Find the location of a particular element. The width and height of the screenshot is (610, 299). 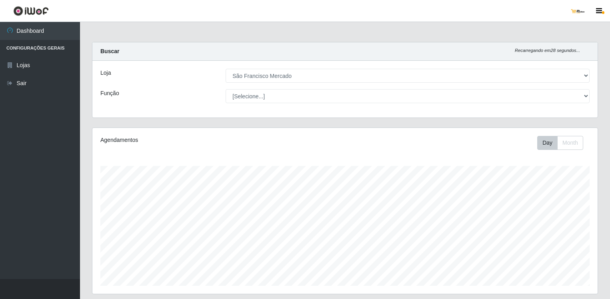

div: Agendamentos is located at coordinates (199, 140).